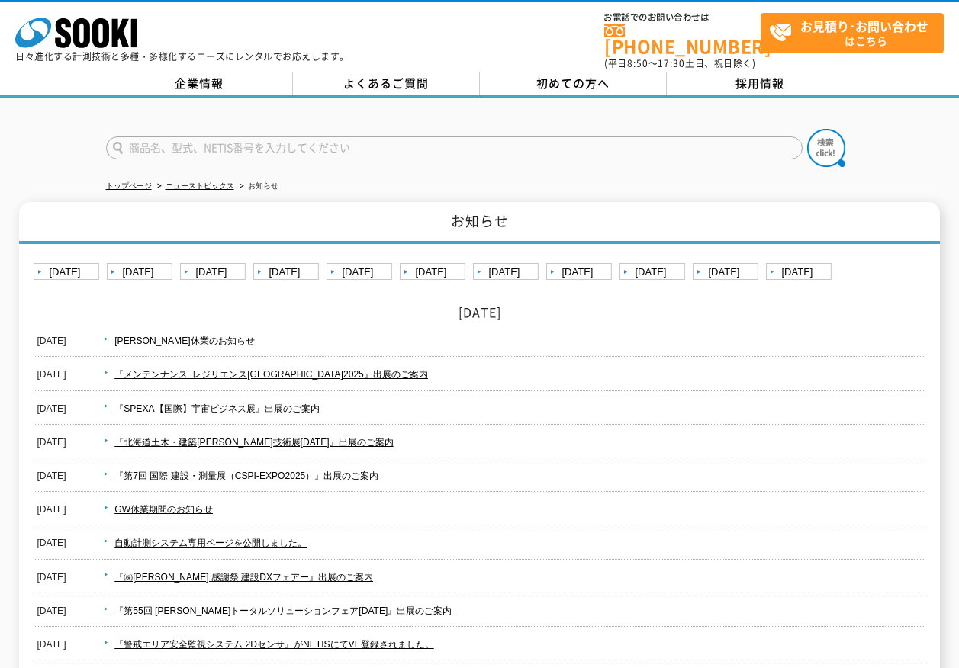  What do you see at coordinates (210, 543) in the screenshot?
I see `a: 自動計測システム専用ページを公開しました。` at bounding box center [210, 543].